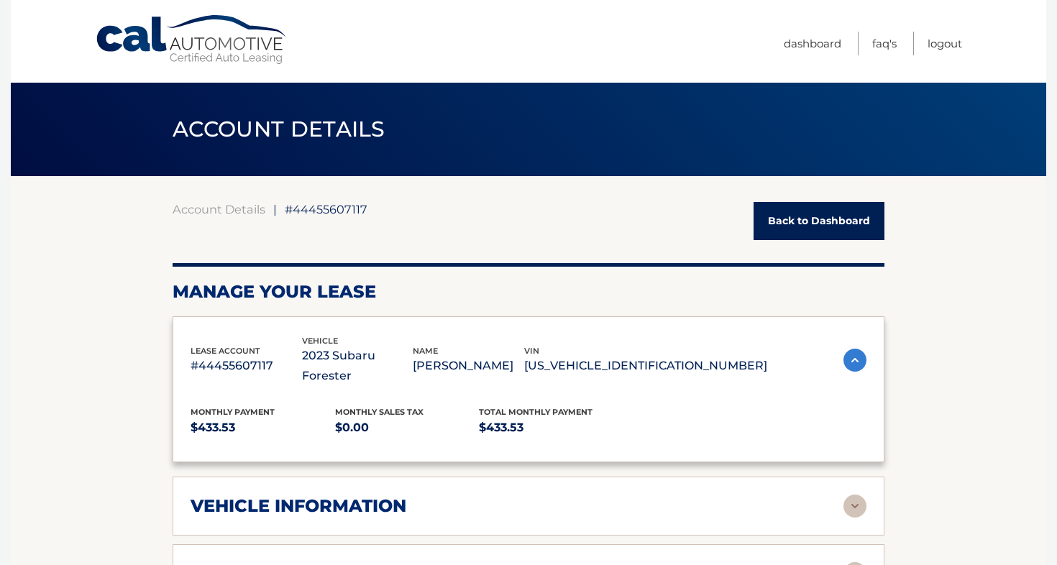 The image size is (1057, 565). Describe the element at coordinates (529, 292) in the screenshot. I see `h2: Manage Your Lease` at that location.